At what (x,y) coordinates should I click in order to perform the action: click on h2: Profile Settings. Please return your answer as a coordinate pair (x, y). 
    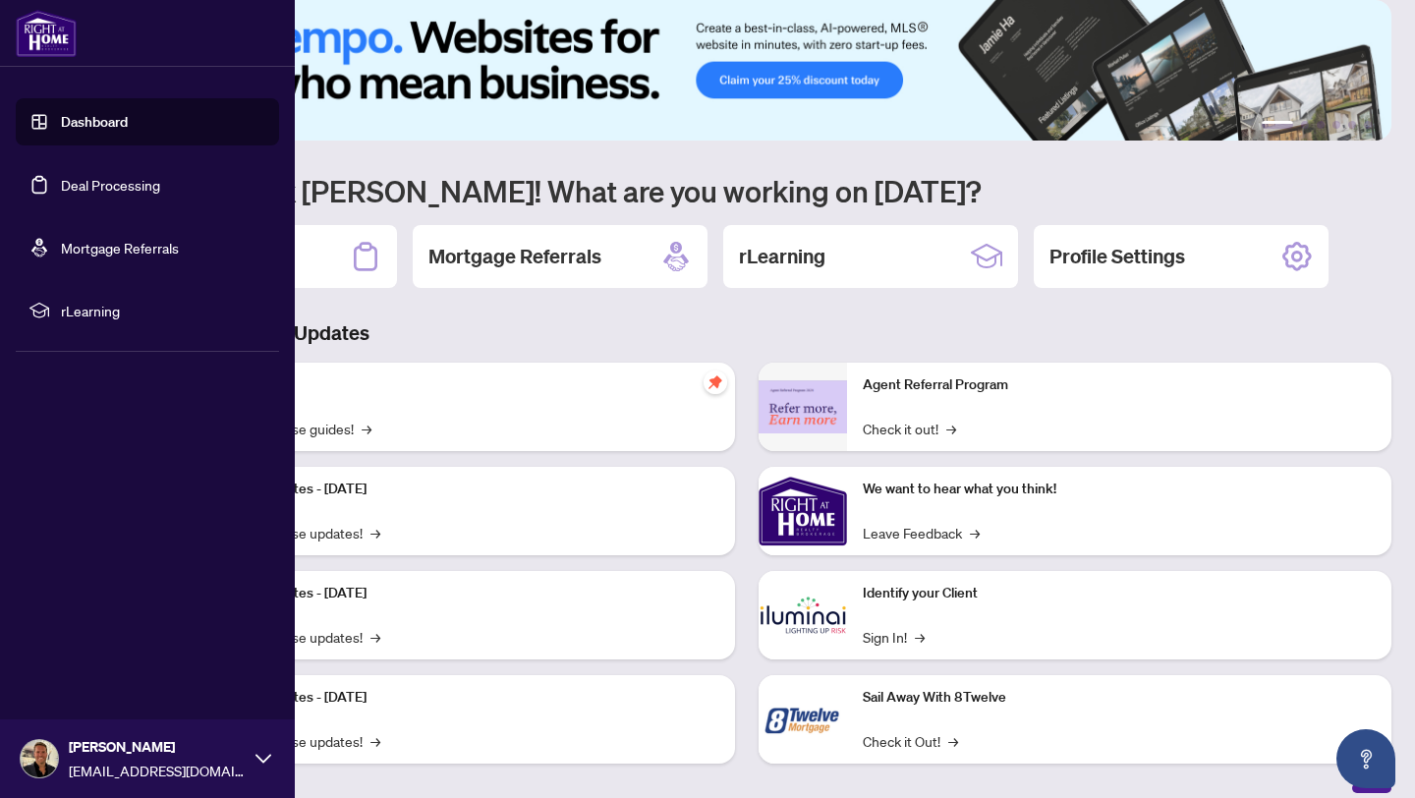
    Looking at the image, I should click on (1118, 257).